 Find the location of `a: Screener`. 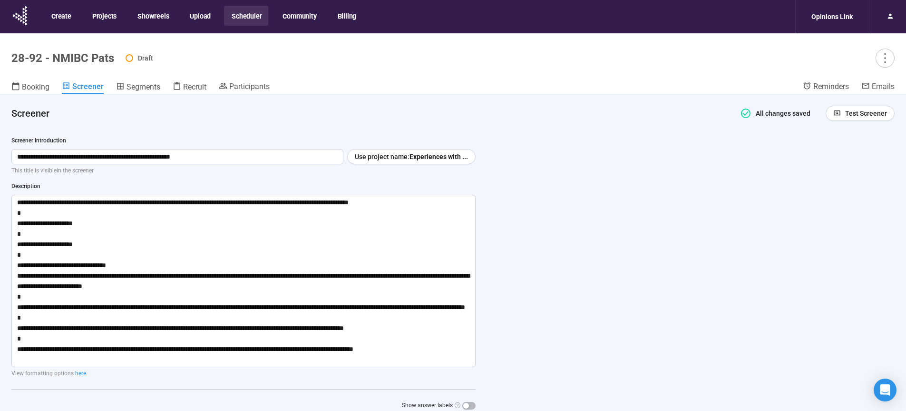

a: Screener is located at coordinates (83, 88).